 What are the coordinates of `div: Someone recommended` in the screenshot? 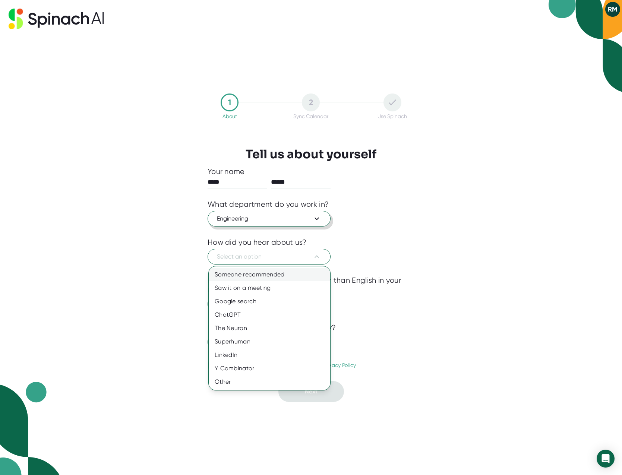 It's located at (269, 275).